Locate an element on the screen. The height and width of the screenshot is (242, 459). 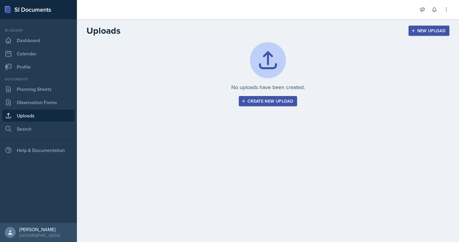
div: Create new upload is located at coordinates (268, 101).